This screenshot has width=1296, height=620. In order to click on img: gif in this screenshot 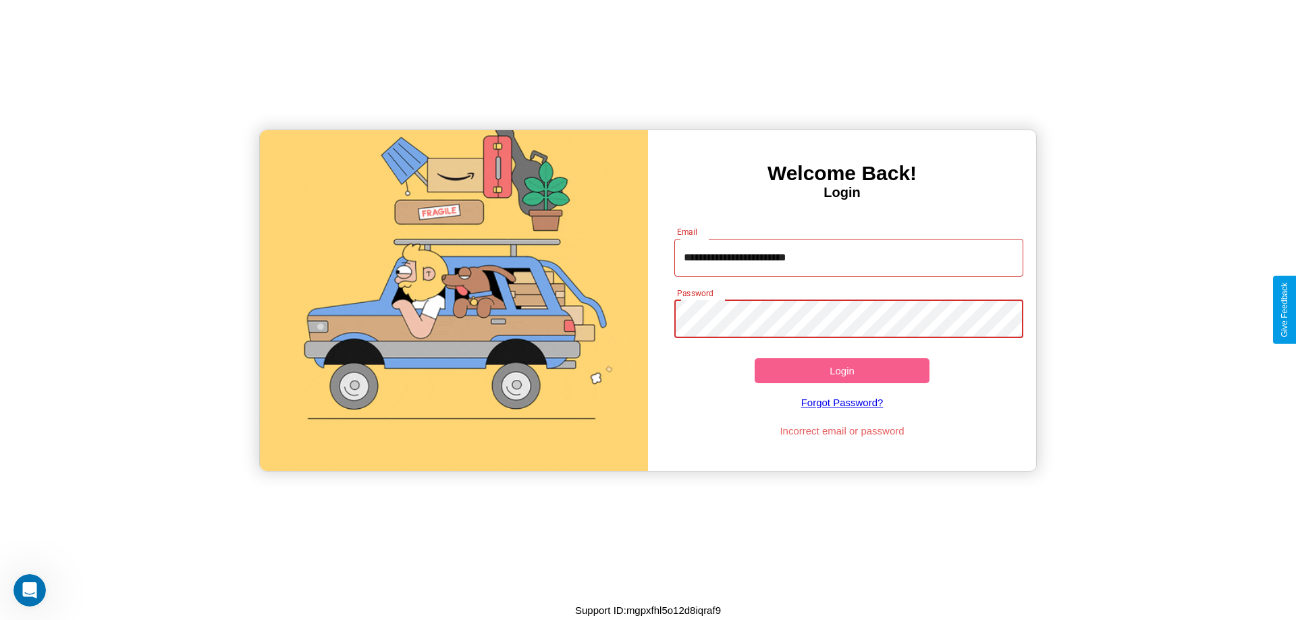, I will do `click(454, 300)`.